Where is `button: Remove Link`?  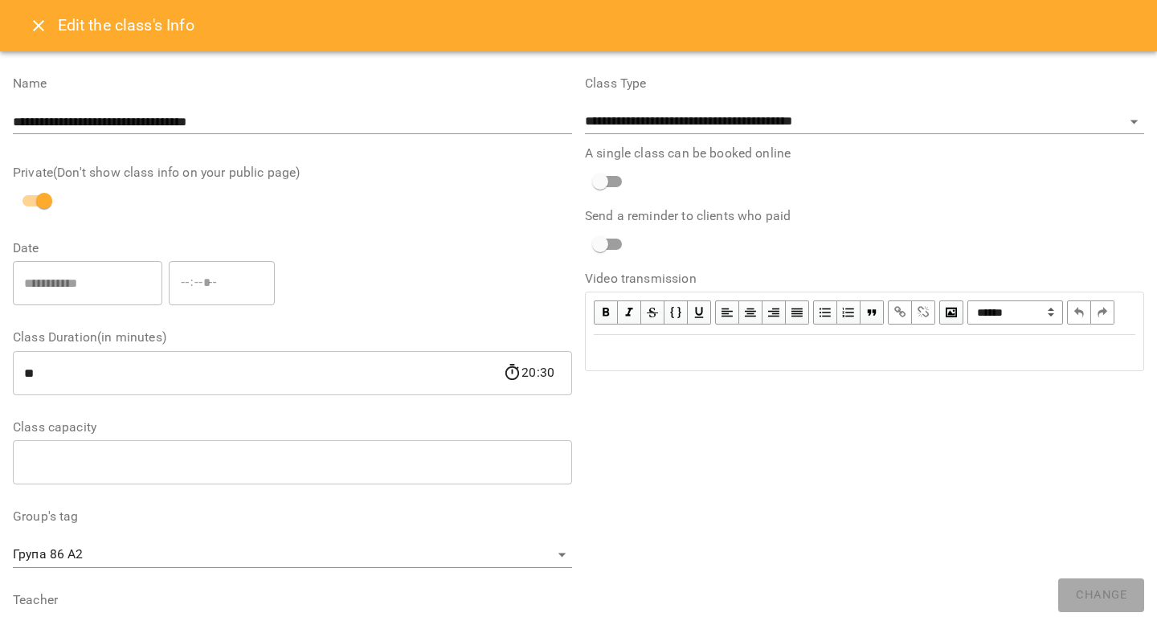 button: Remove Link is located at coordinates (923, 313).